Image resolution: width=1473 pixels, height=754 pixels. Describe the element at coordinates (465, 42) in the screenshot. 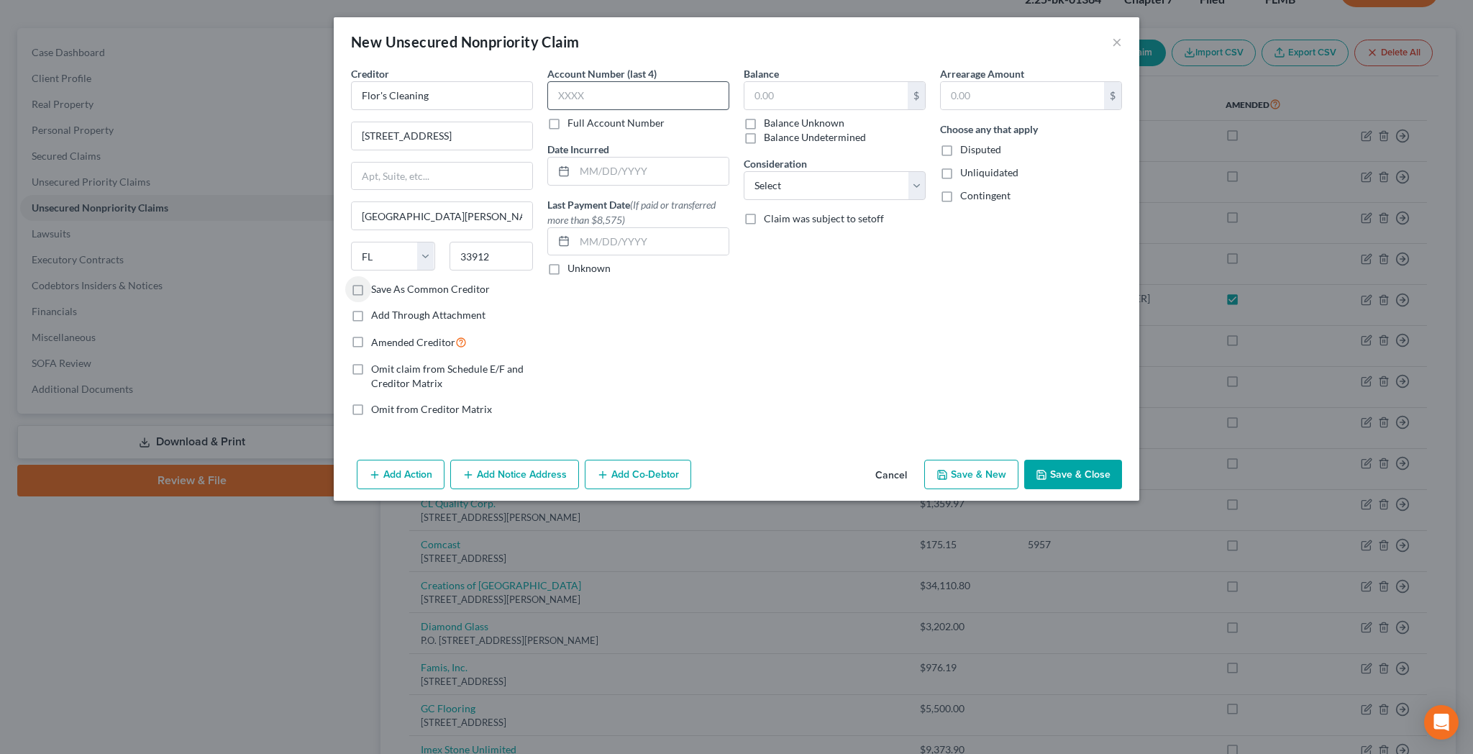

I see `div: New Unsecured Nonpriority Claim` at that location.